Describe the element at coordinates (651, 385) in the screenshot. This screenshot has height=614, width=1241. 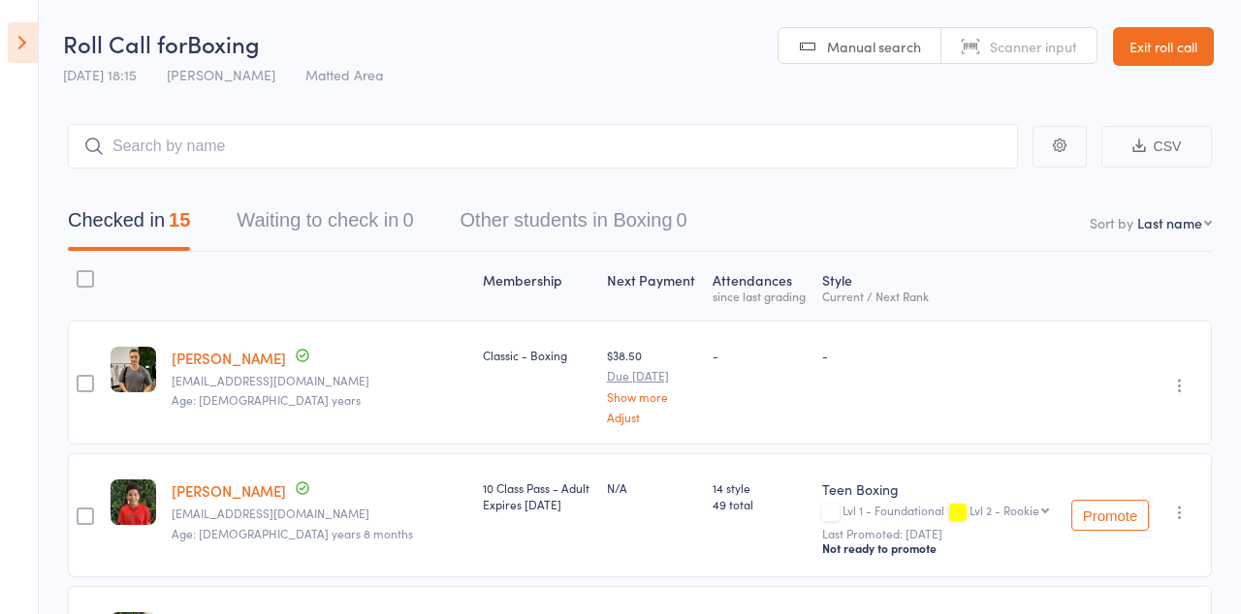
I see `div: $38.50` at that location.